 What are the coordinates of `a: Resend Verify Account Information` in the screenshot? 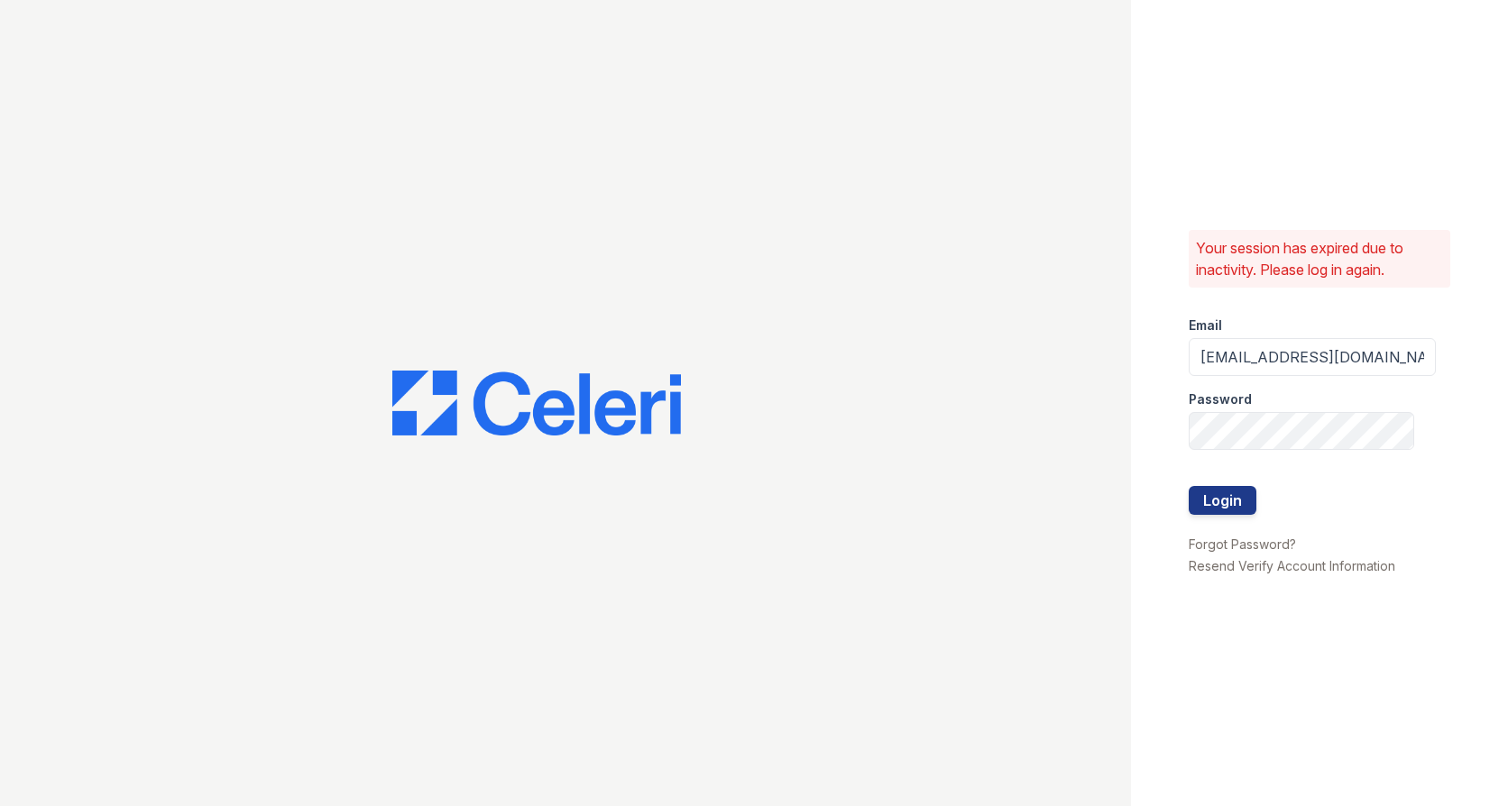 It's located at (1291, 565).